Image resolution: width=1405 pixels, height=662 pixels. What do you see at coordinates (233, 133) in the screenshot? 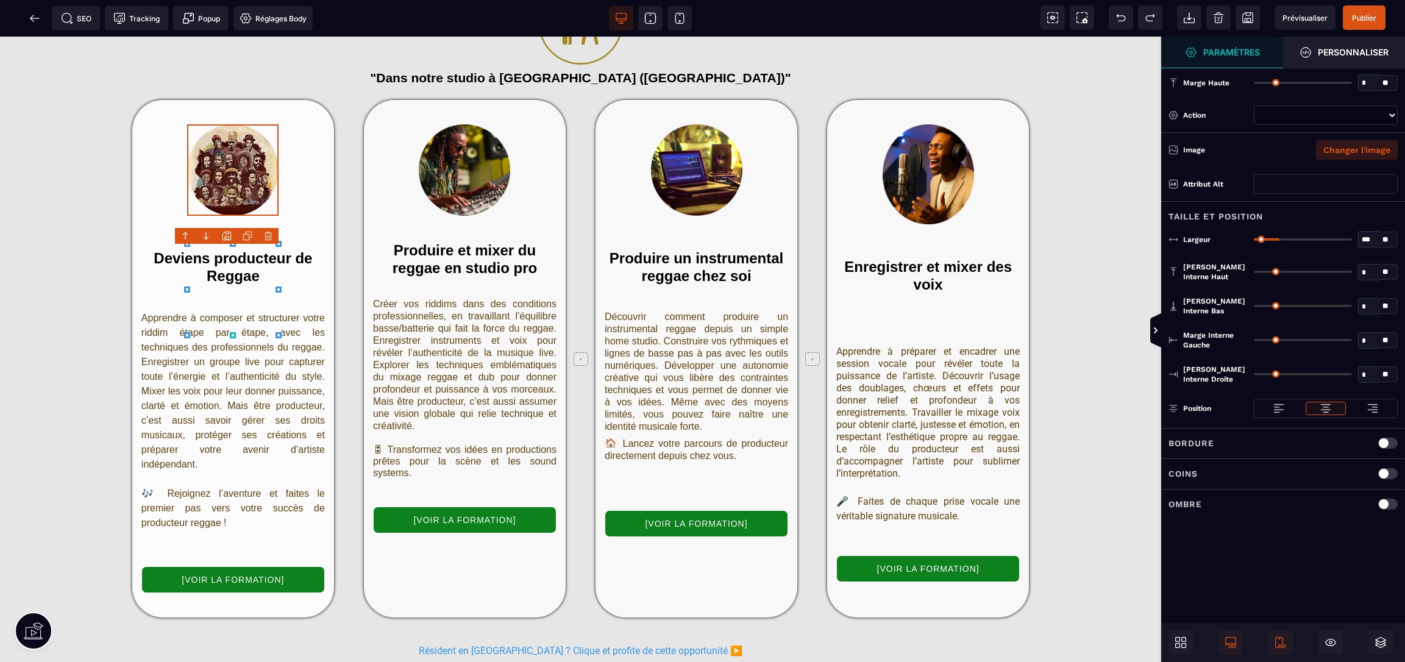
I see `img: 9406d7a77108732727e33e43ec0203e7_histoire_reggae.png` at bounding box center [233, 133].